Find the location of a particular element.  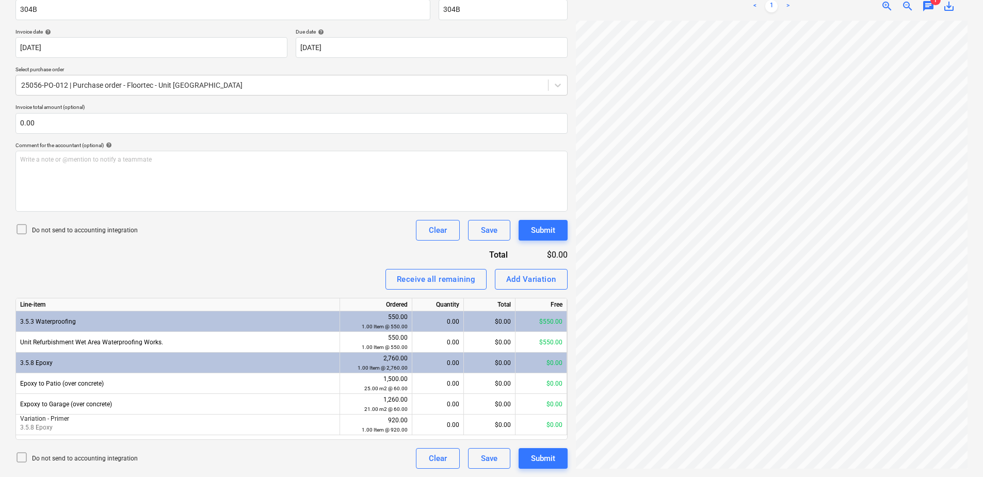

button: Add Variation is located at coordinates (531, 279).